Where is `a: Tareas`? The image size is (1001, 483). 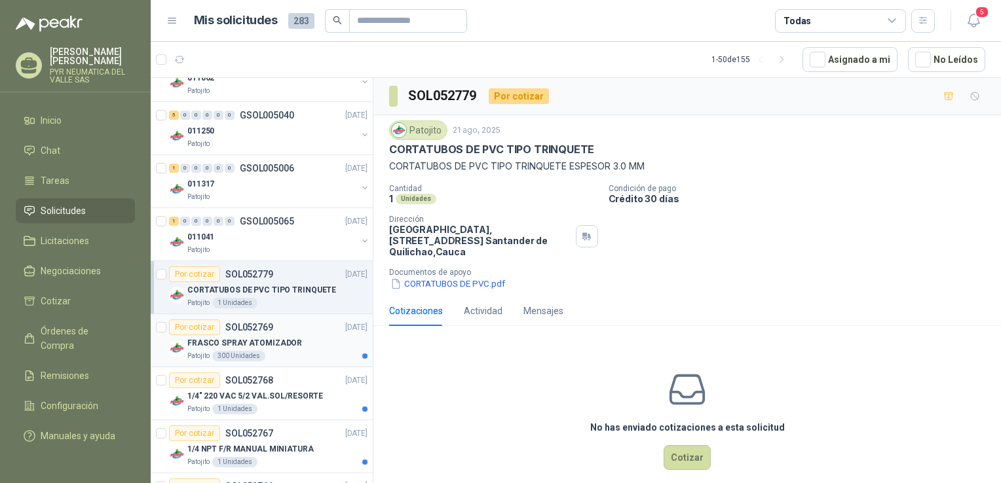
a: Tareas is located at coordinates (75, 181).